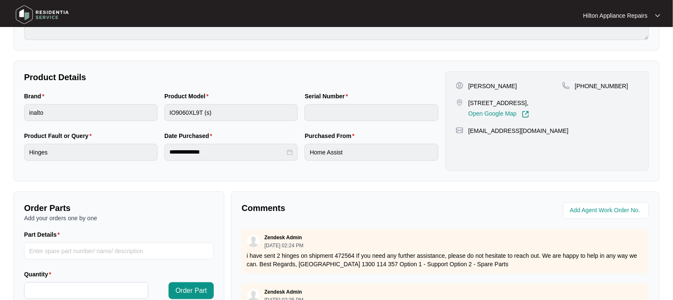 Image resolution: width=673 pixels, height=300 pixels. What do you see at coordinates (119, 251) in the screenshot?
I see `input: Part Details` at bounding box center [119, 251].